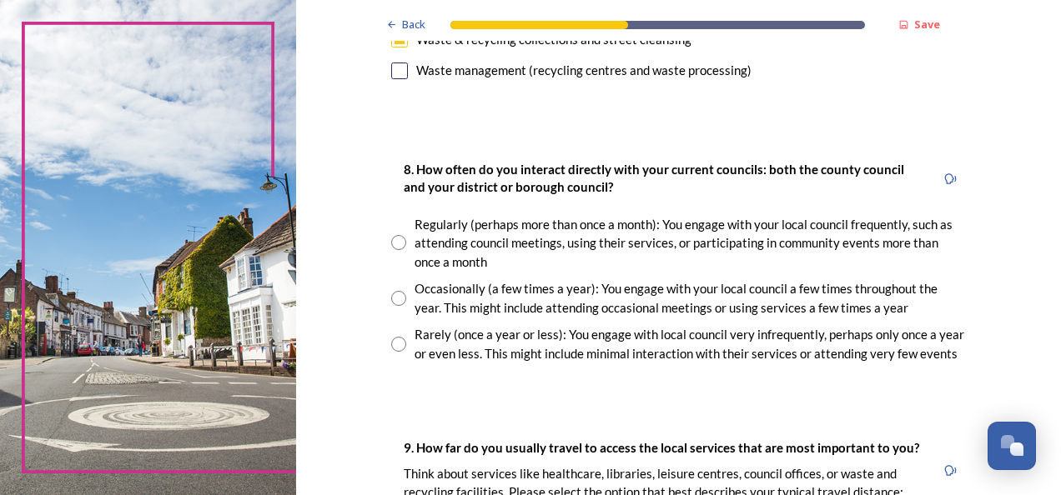 This screenshot has height=495, width=1061. Describe the element at coordinates (927, 24) in the screenshot. I see `strong: Save` at that location.